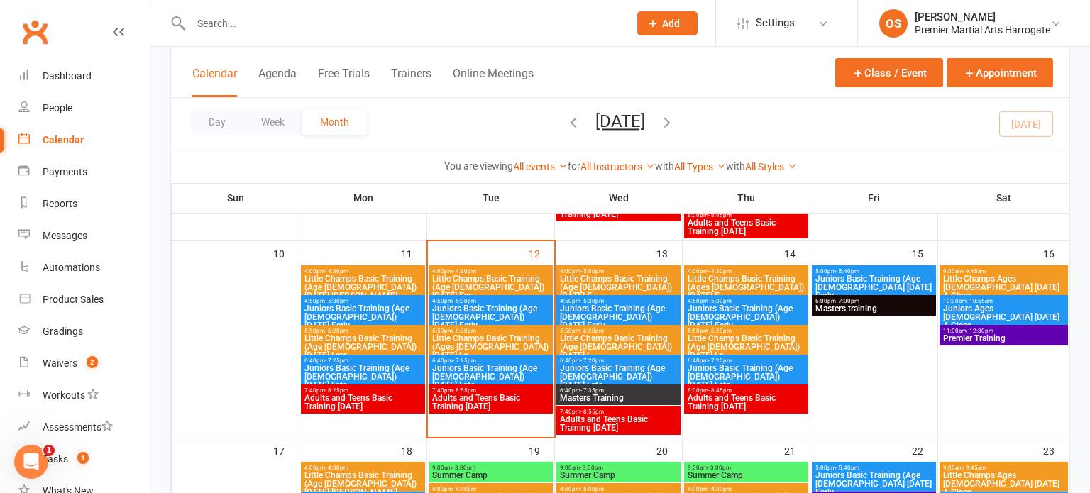 The width and height of the screenshot is (1090, 493). I want to click on div: Gradings, so click(62, 331).